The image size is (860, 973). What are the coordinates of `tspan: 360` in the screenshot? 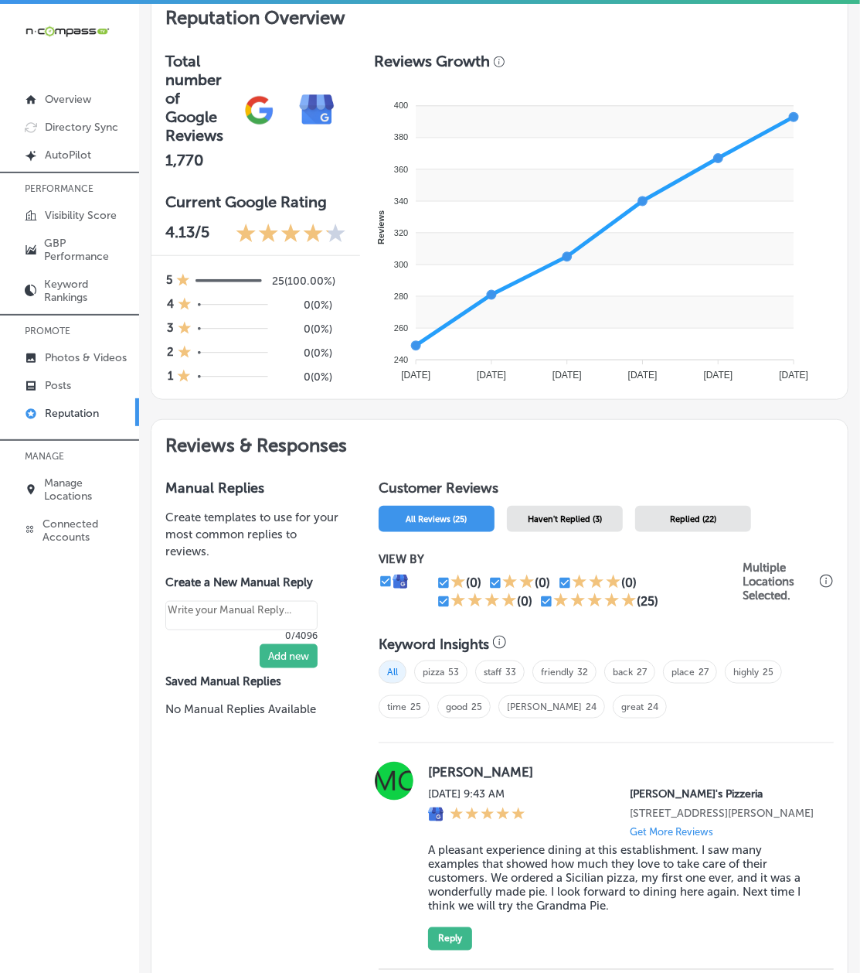 It's located at (401, 169).